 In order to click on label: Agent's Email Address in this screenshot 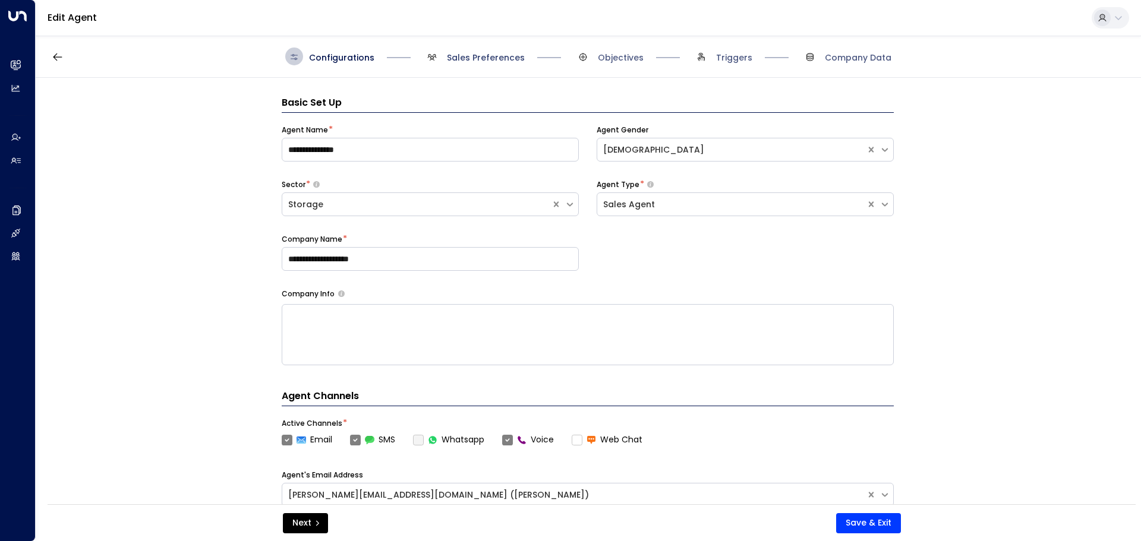, I will do `click(322, 475)`.